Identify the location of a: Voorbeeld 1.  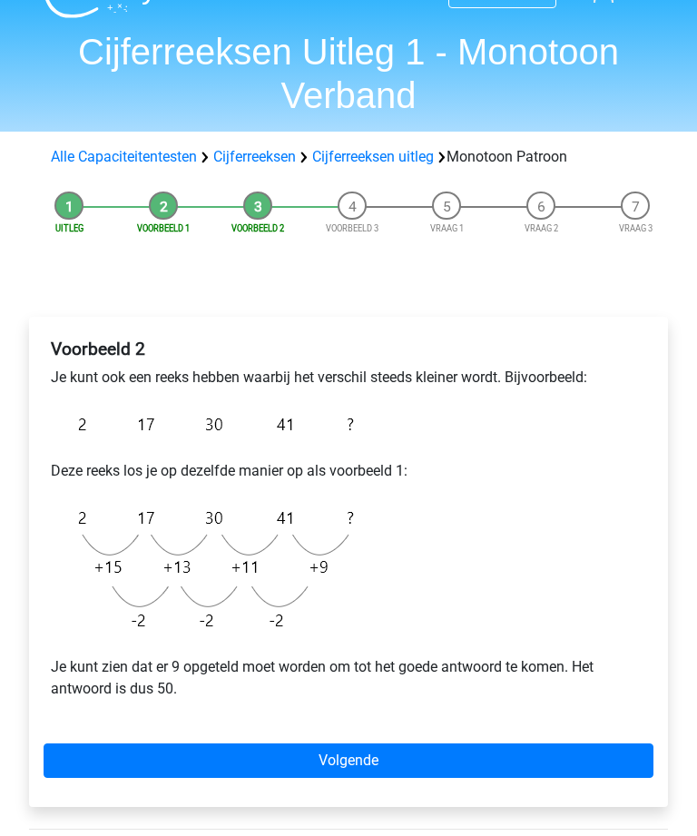
(163, 229).